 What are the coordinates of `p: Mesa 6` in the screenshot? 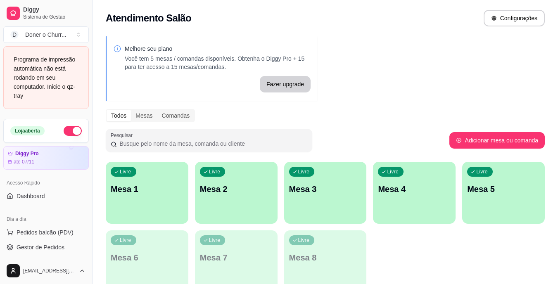 It's located at (147, 258).